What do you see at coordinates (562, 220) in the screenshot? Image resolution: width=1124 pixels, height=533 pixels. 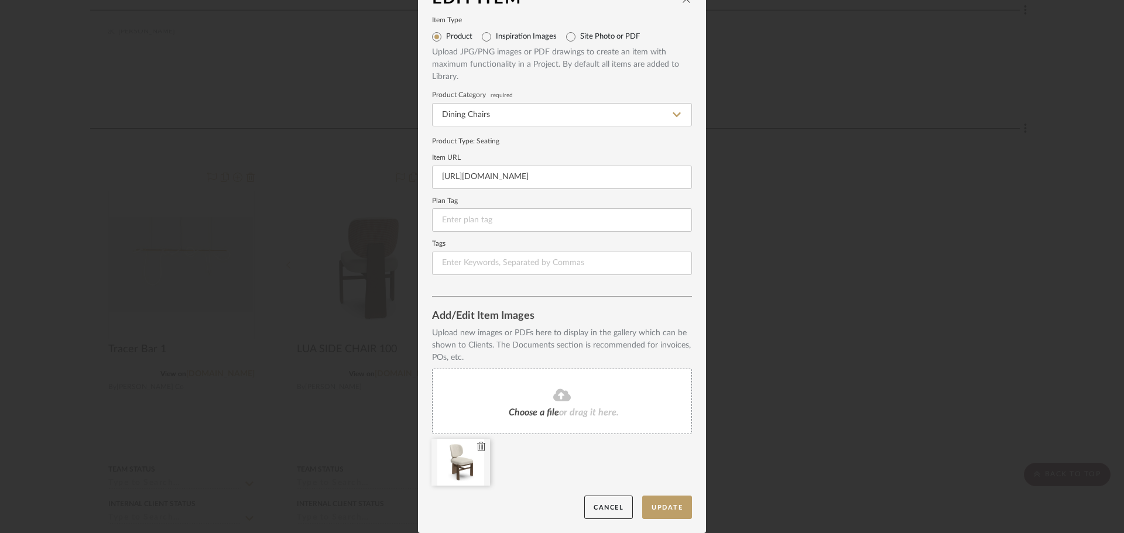 I see `input: Enter plan tag` at bounding box center [562, 220].